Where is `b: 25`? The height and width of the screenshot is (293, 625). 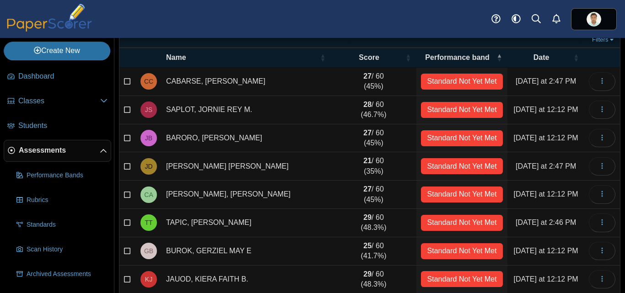
b: 25 is located at coordinates (367, 246).